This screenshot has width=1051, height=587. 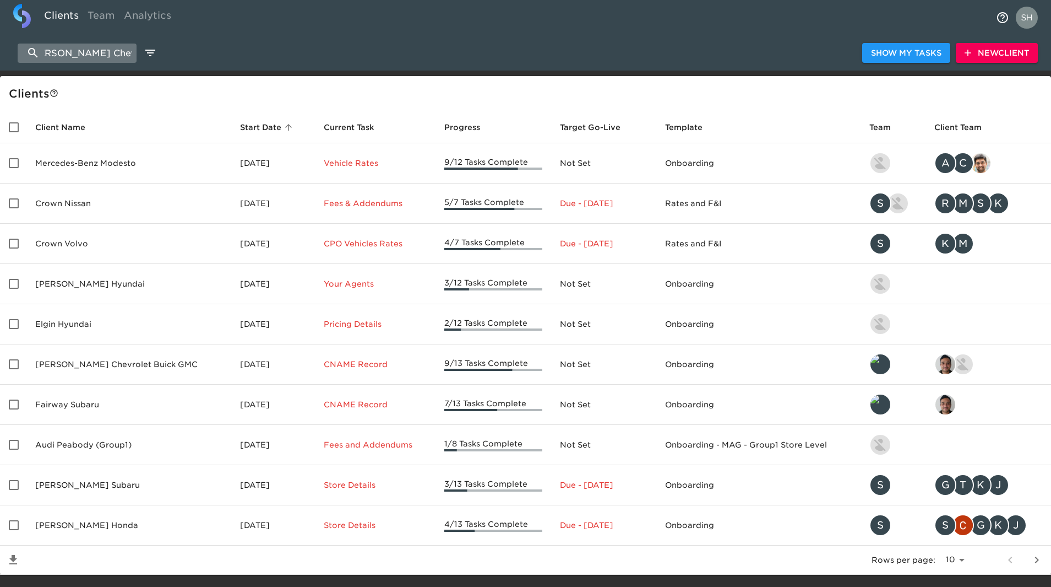 I want to click on div: R, so click(x=946, y=203).